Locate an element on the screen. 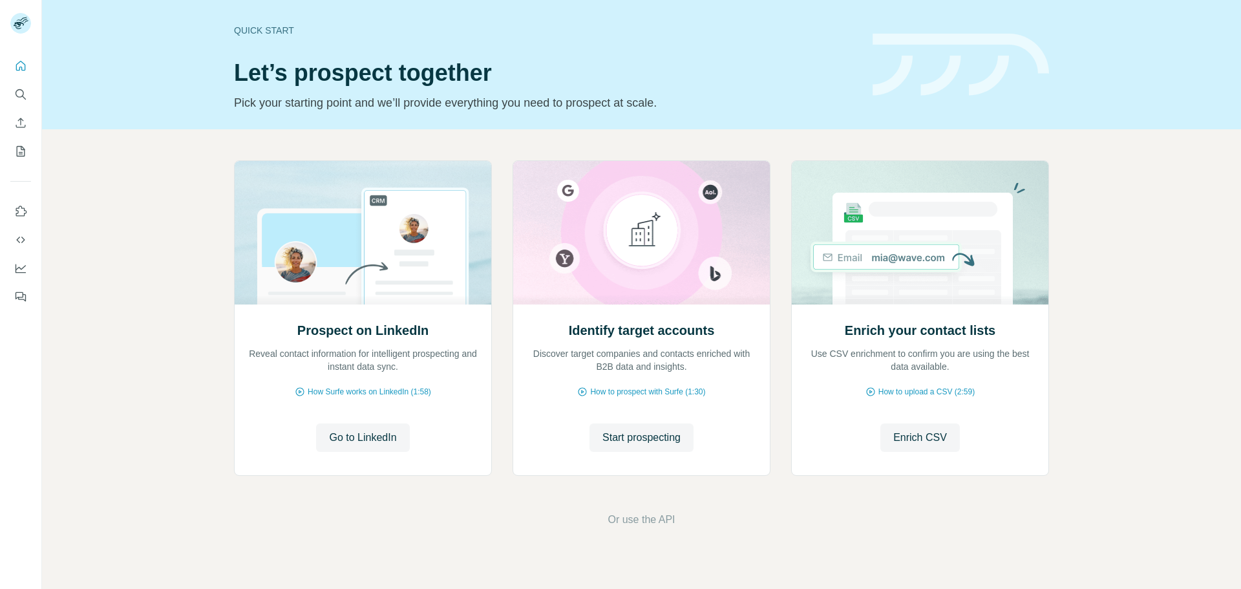 Image resolution: width=1241 pixels, height=589 pixels. span: Go to LinkedIn is located at coordinates (363, 438).